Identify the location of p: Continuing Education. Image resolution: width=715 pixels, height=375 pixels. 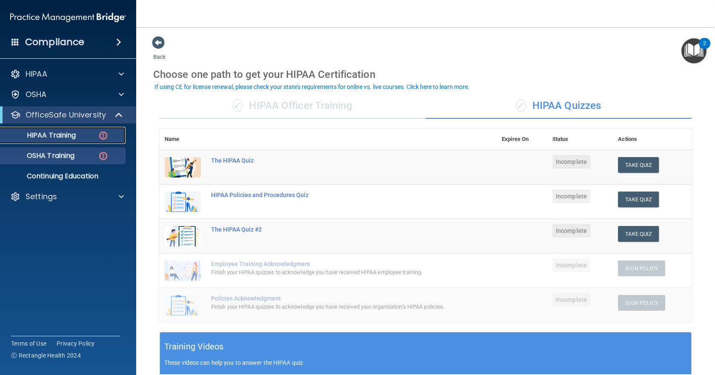
(63, 176).